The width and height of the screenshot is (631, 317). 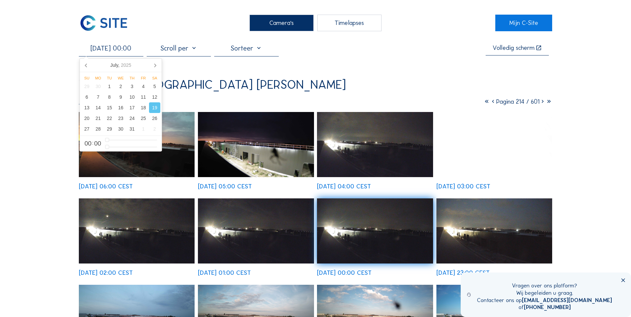 What do you see at coordinates (518, 101) in the screenshot?
I see `span: Pagina 214 / 601` at bounding box center [518, 101].